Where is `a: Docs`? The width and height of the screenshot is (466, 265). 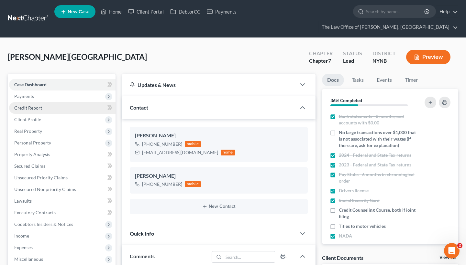
a: Docs is located at coordinates (333, 80).